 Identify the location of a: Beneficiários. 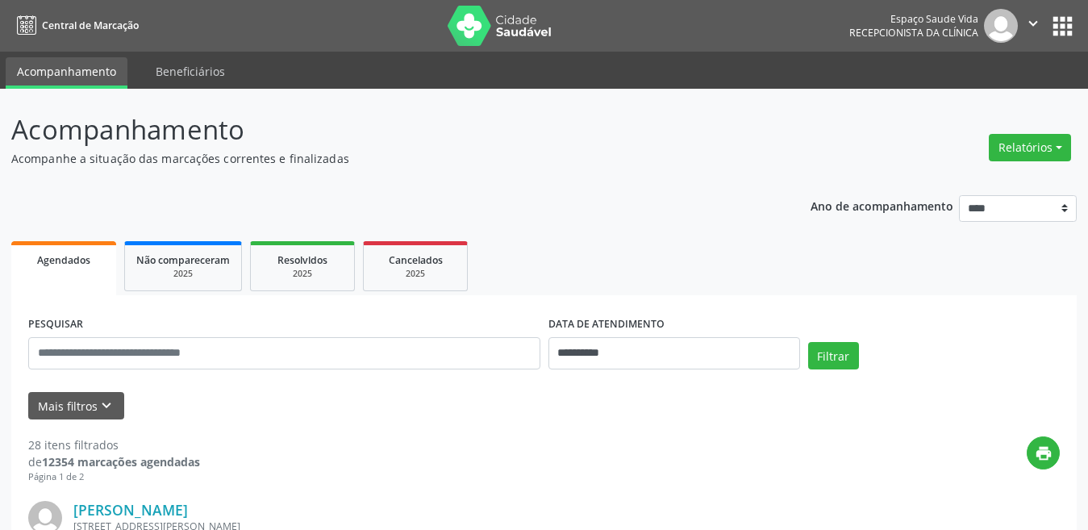
(190, 71).